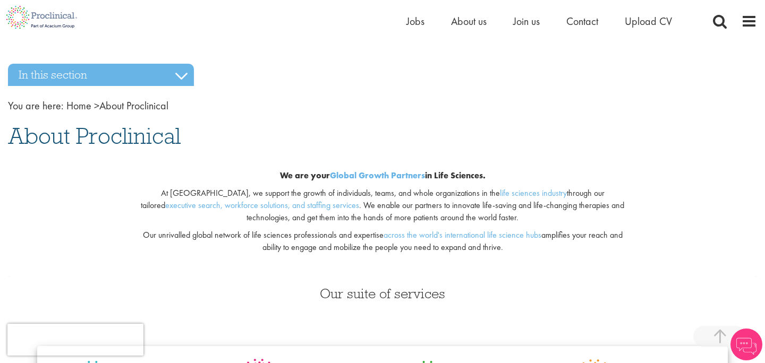  What do you see at coordinates (648, 21) in the screenshot?
I see `a: Upload CV` at bounding box center [648, 21].